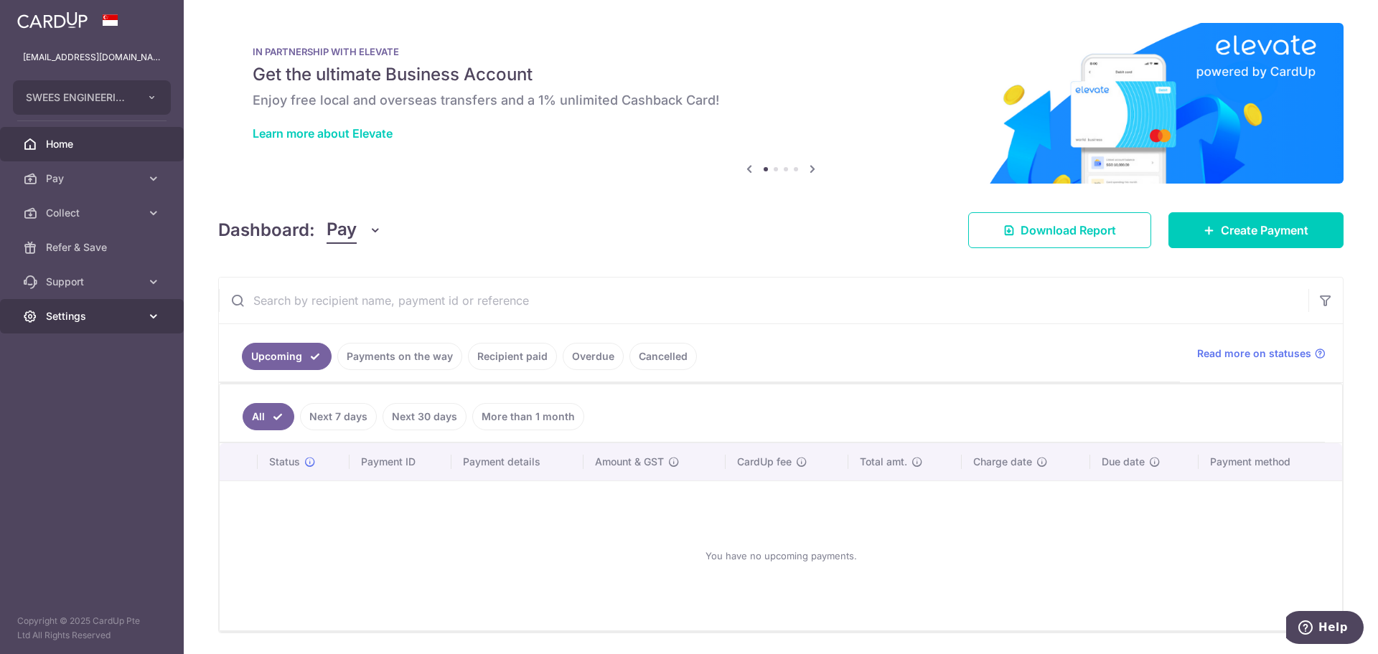 Image resolution: width=1378 pixels, height=654 pixels. I want to click on h4: Dashboard:, so click(266, 230).